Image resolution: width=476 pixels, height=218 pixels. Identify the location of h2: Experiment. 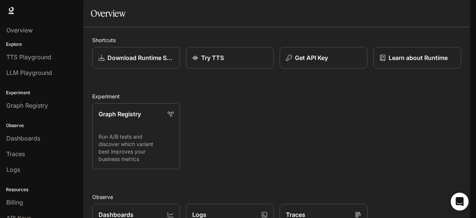
(277, 96).